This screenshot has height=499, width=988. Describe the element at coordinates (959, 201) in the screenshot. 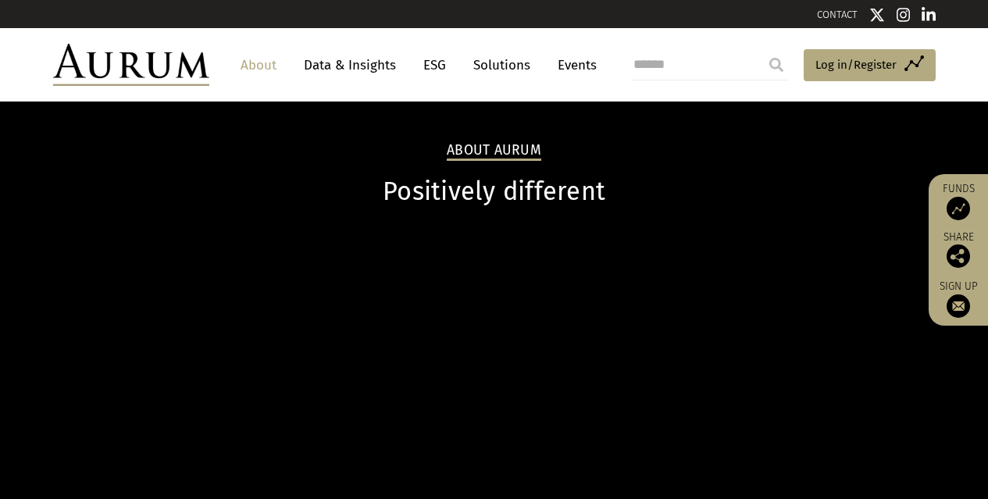

I see `a: Funds` at that location.